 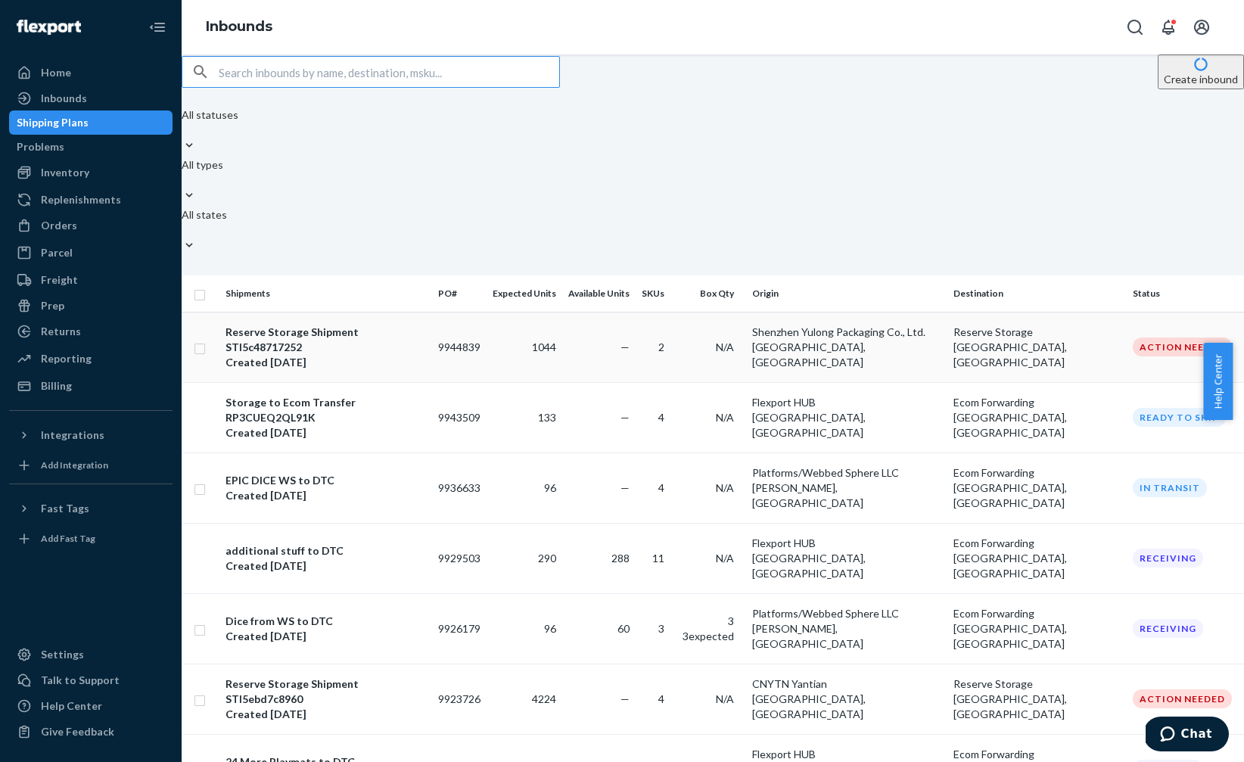 What do you see at coordinates (389, 72) in the screenshot?
I see `input: Search inbounds by name, destination, msku...` at bounding box center [389, 72].